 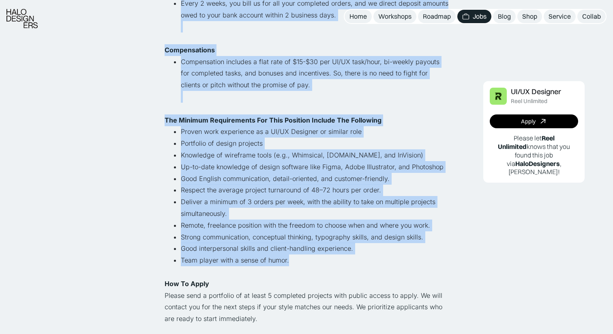 What do you see at coordinates (315, 131) in the screenshot?
I see `li: Proven work experience as a UI/UX Designer or similar role` at bounding box center [315, 131].